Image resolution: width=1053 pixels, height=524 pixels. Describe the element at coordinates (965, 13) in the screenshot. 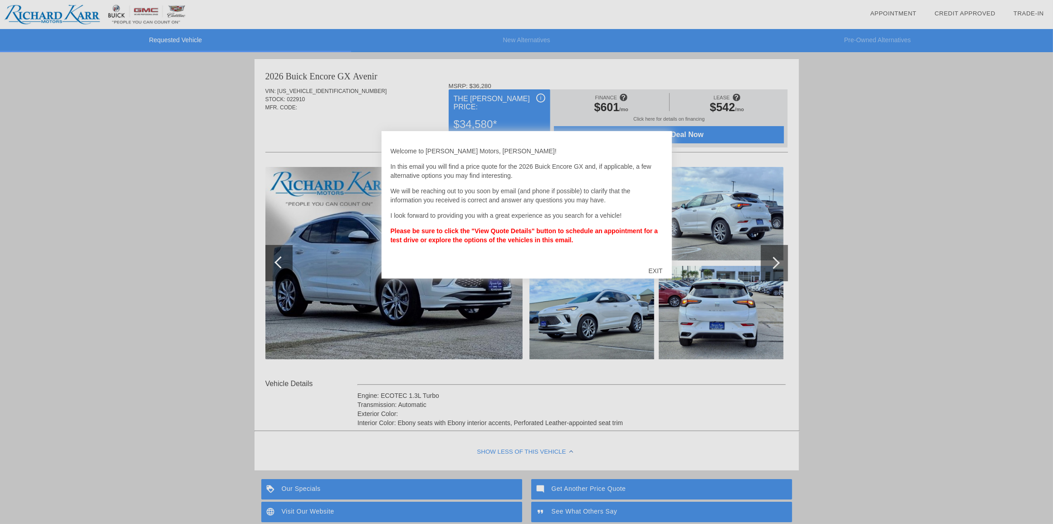

I see `a: Credit Approved` at that location.